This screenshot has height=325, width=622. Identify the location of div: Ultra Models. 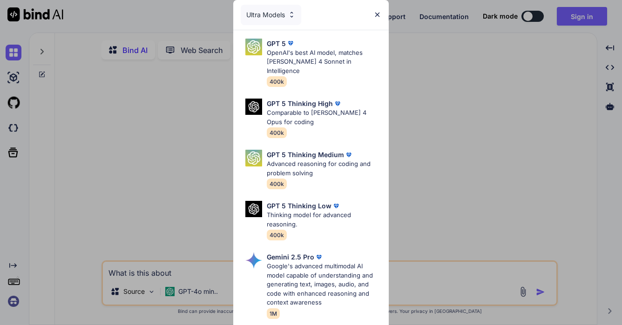
(271, 15).